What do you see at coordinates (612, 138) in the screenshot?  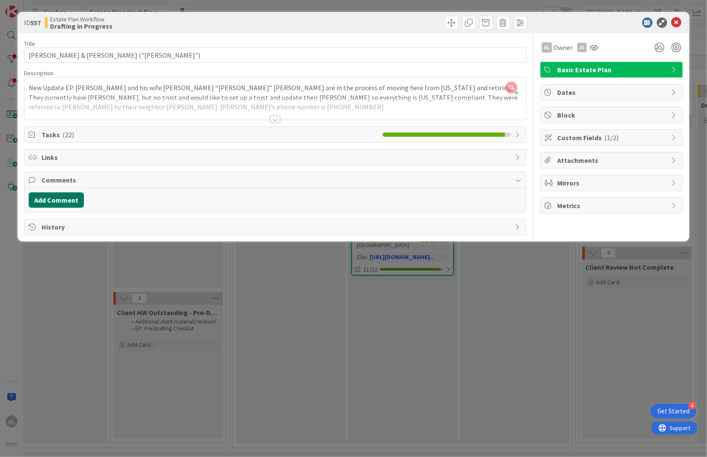 I see `span: ( 1/2 )` at bounding box center [612, 138].